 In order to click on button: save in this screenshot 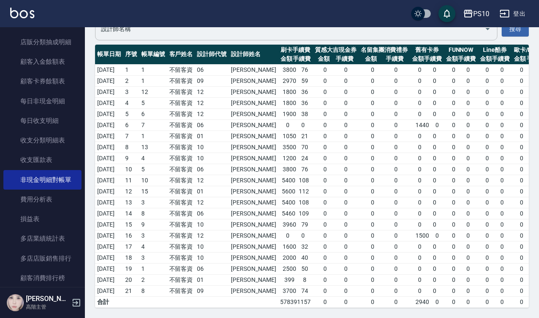, I will do `click(447, 14)`.